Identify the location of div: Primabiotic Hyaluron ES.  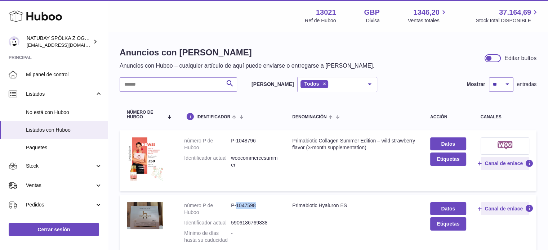
(354, 206).